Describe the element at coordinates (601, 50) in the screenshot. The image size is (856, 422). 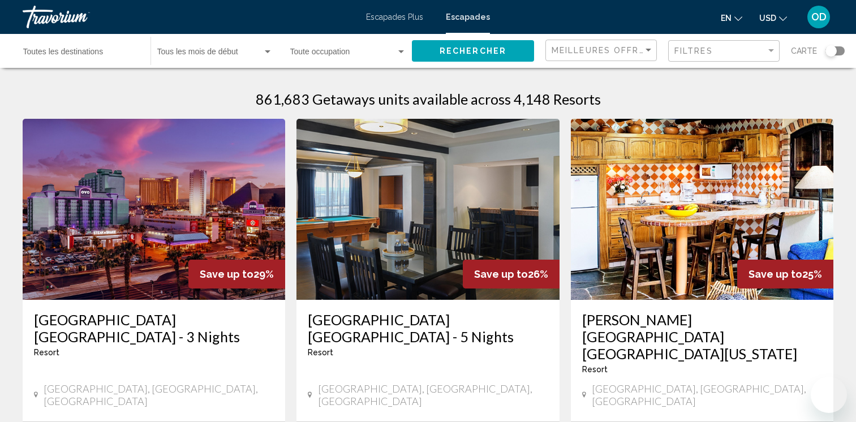
I see `span: Meilleures offres` at that location.